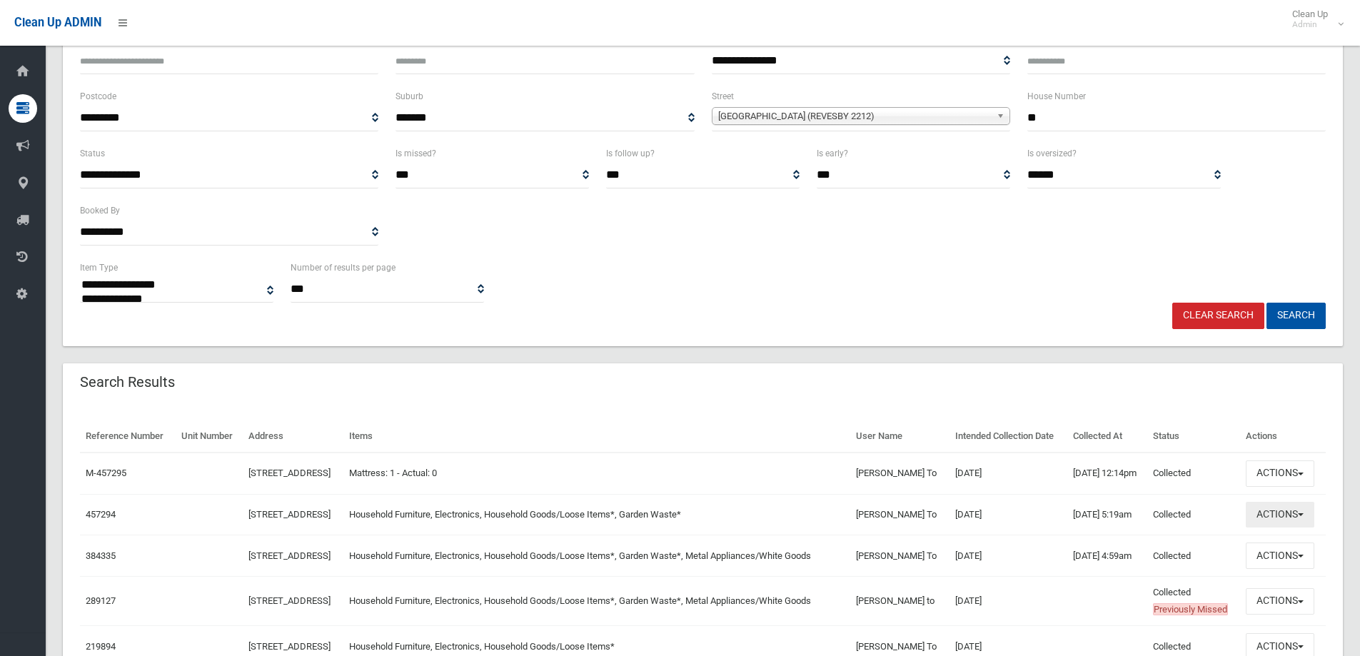  What do you see at coordinates (723, 96) in the screenshot?
I see `label: Street` at bounding box center [723, 96].